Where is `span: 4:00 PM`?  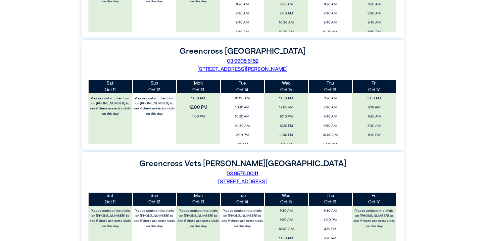
span: 4:00 PM is located at coordinates (198, 116).